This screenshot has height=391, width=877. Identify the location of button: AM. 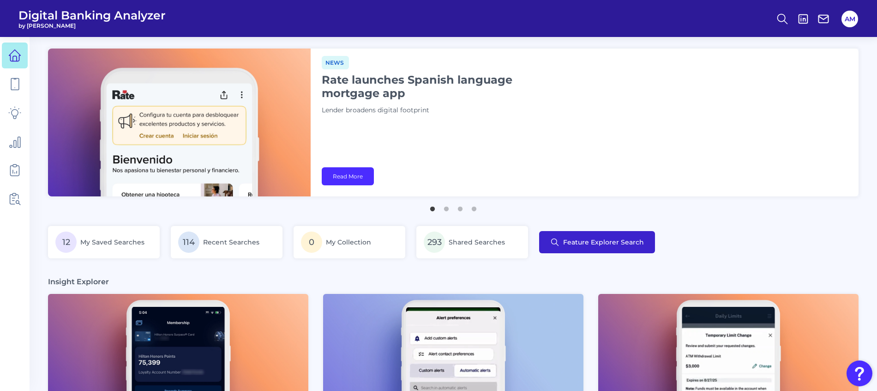
(850, 19).